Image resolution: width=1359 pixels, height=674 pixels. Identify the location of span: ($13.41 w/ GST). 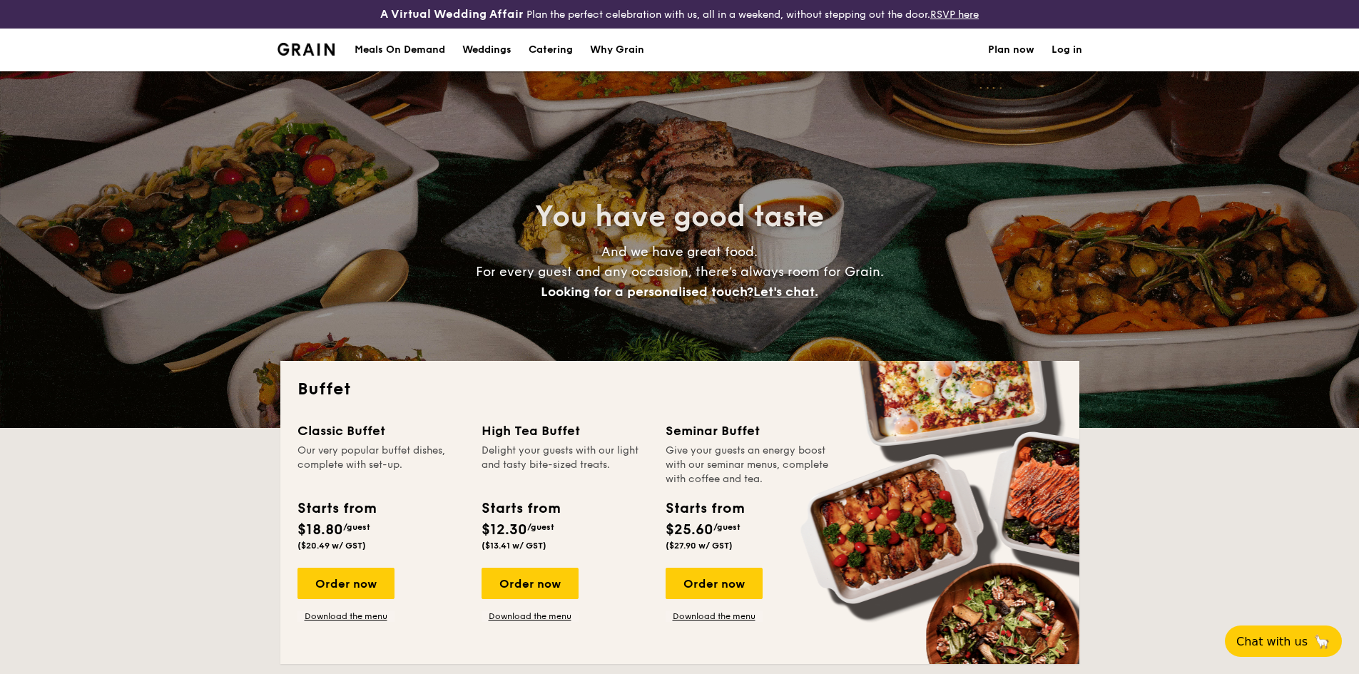
(513, 546).